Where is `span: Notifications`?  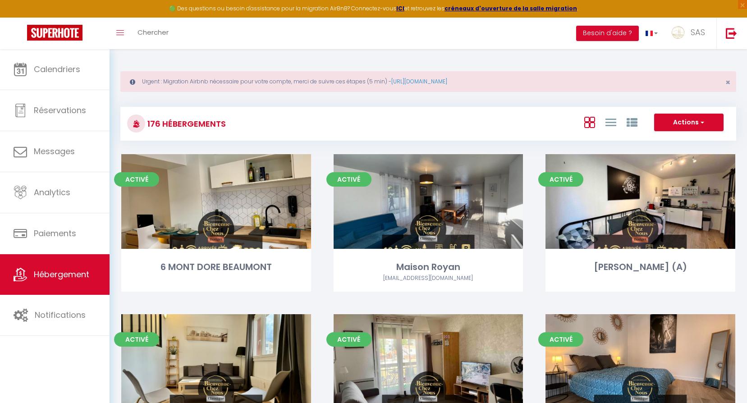 span: Notifications is located at coordinates (60, 315).